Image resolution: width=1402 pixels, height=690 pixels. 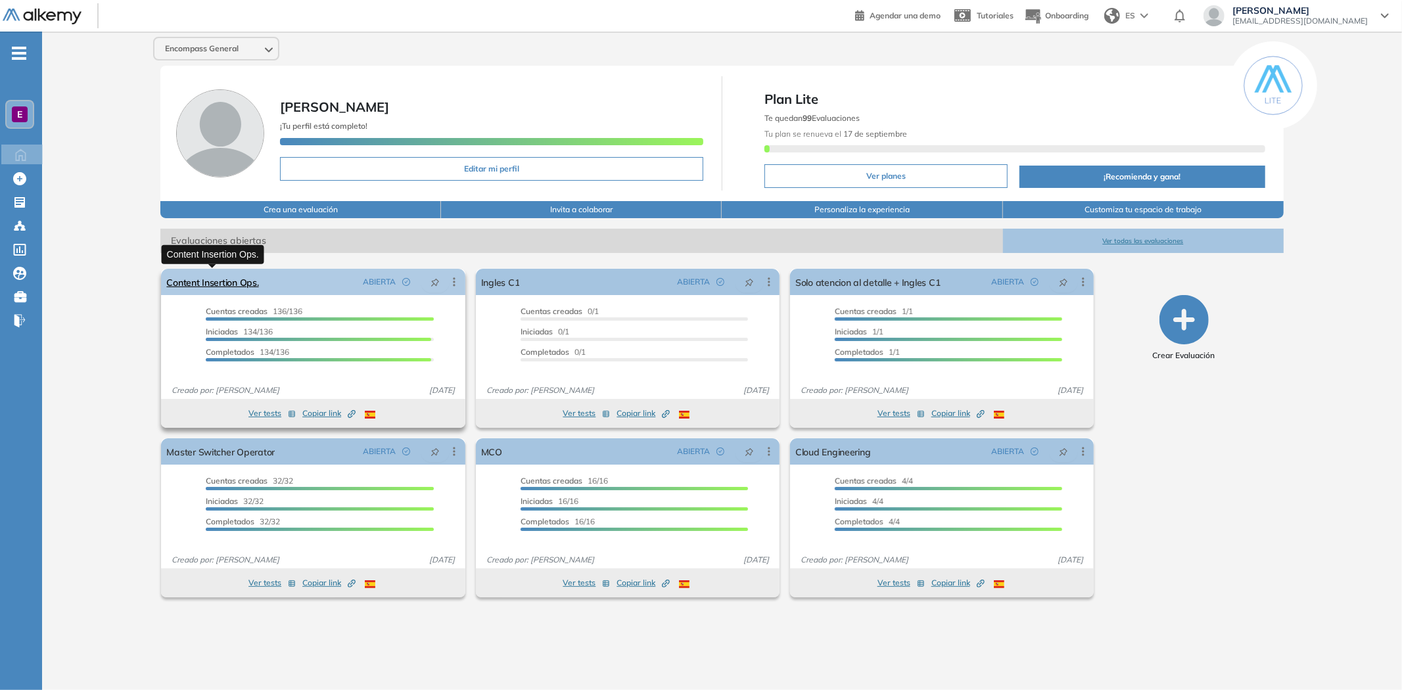 What do you see at coordinates (323, 126) in the screenshot?
I see `span: ¡Tu perfil está completo!` at bounding box center [323, 126].